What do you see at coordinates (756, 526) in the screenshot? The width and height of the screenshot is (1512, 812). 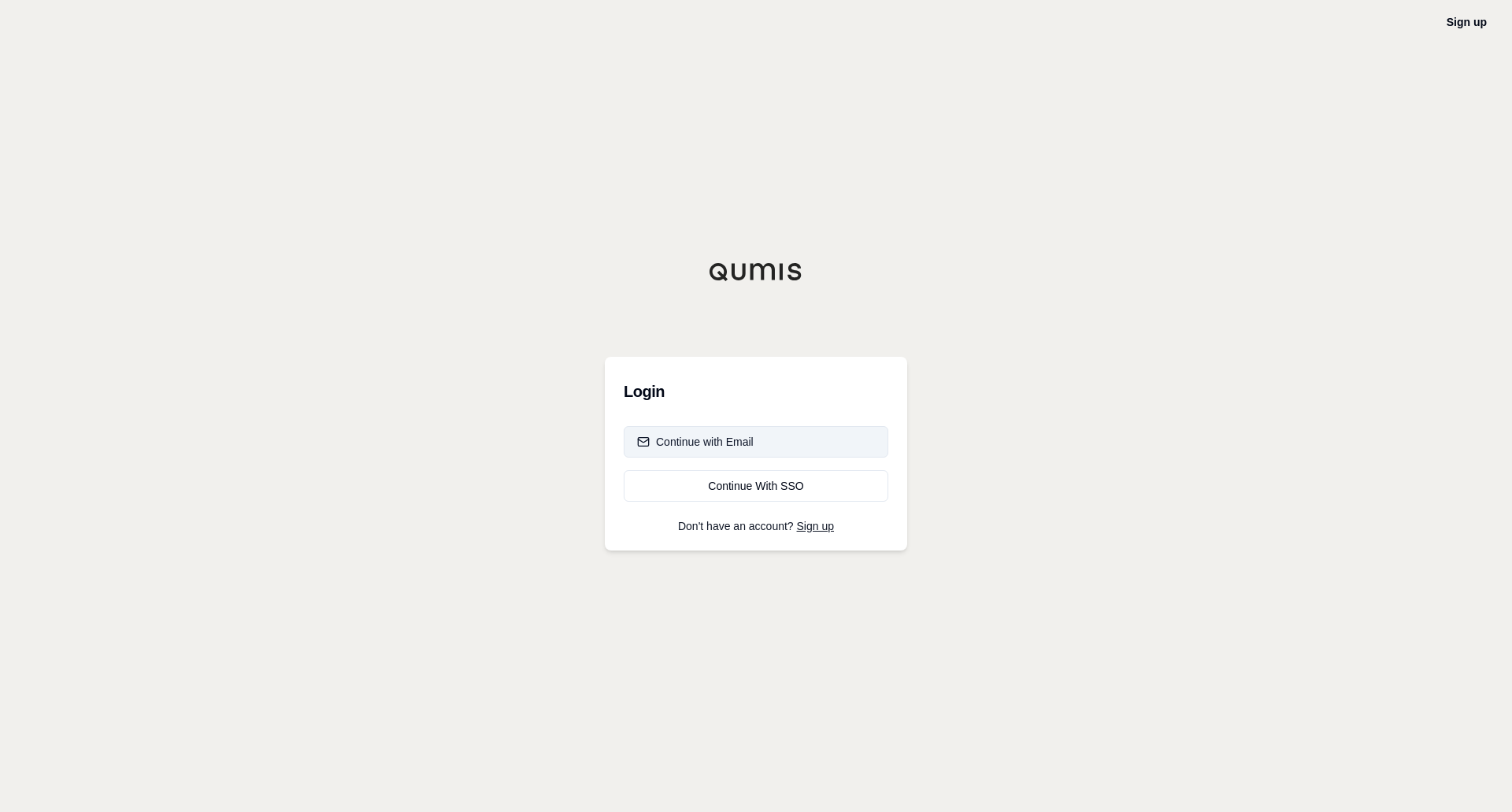 I see `p: Don't have an account?` at bounding box center [756, 526].